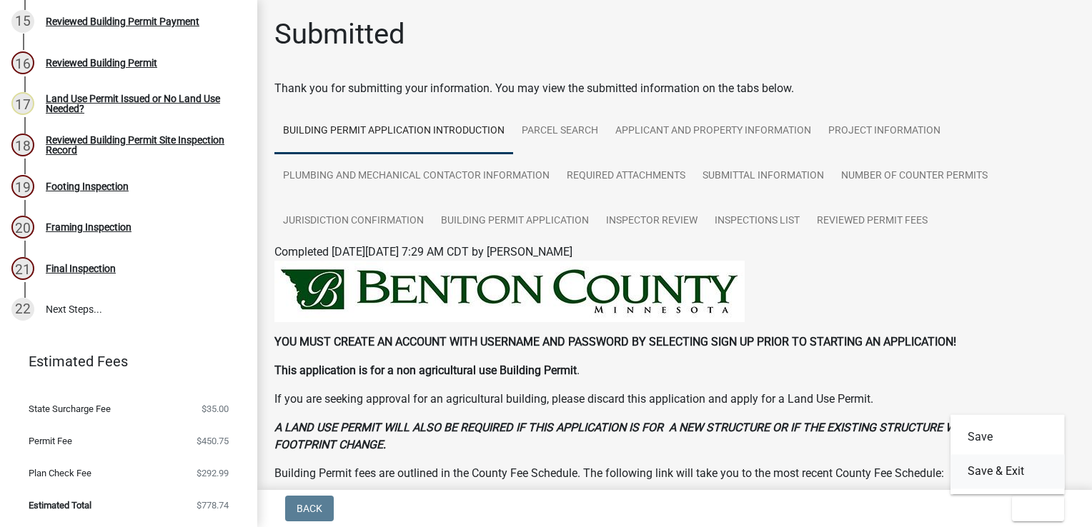  What do you see at coordinates (560, 131) in the screenshot?
I see `a: Parcel search` at bounding box center [560, 131].